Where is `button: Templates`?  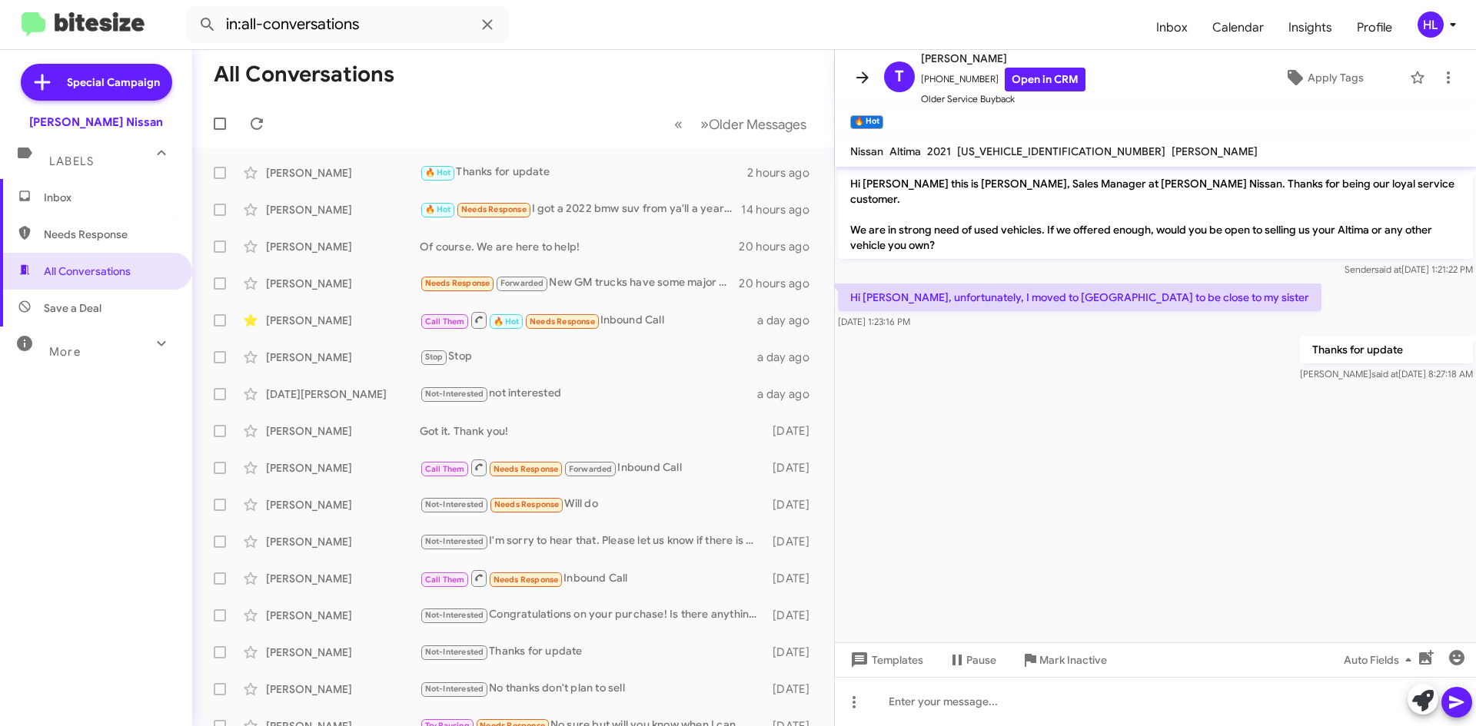
button: Templates is located at coordinates (885, 660).